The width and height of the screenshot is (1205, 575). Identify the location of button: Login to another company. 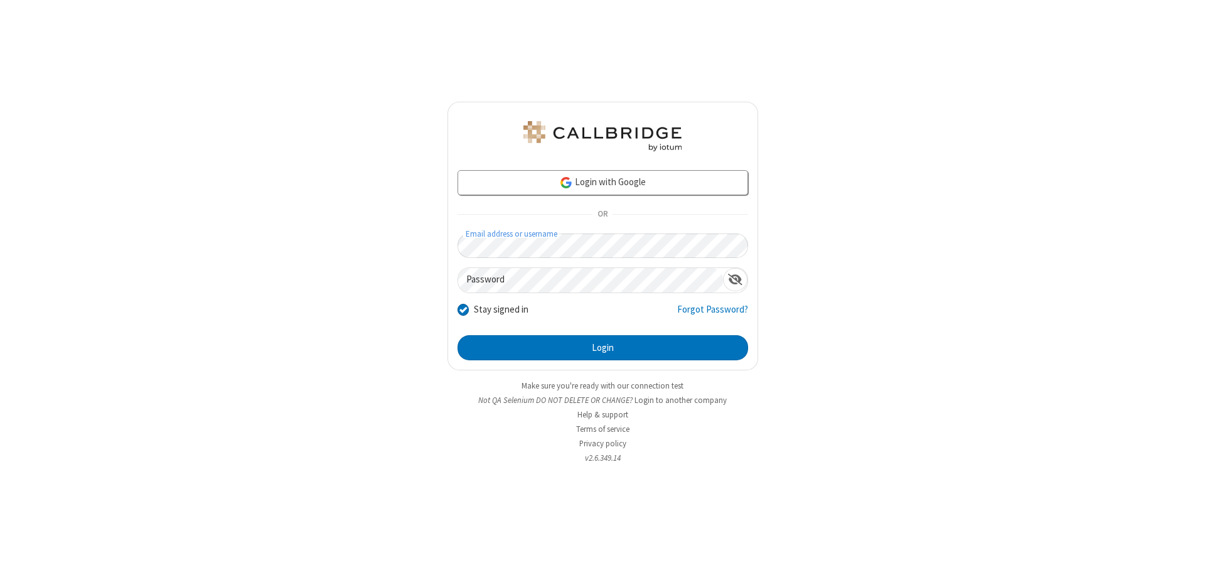
(680, 400).